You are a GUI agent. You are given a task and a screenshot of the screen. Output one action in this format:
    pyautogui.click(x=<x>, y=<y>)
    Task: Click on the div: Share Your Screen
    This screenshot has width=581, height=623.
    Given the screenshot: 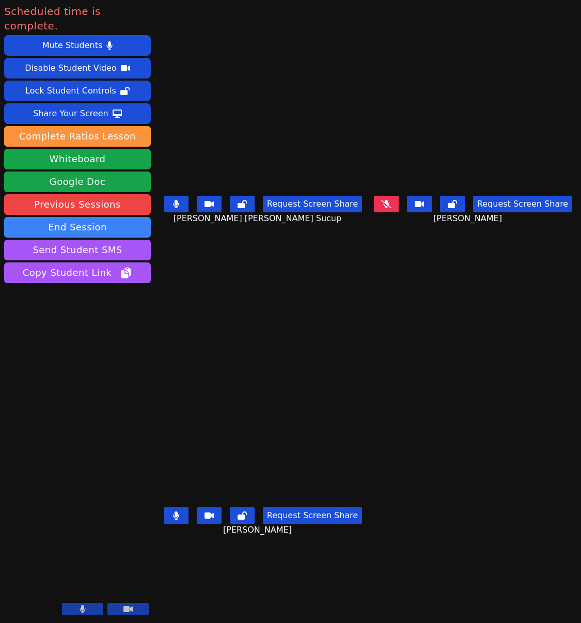 What is the action you would take?
    pyautogui.click(x=71, y=114)
    